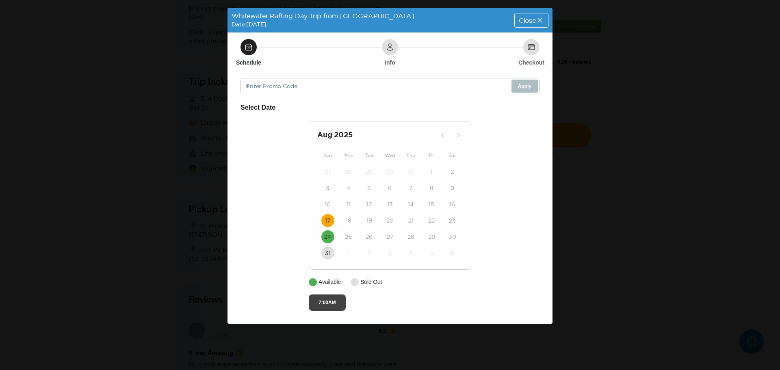  Describe the element at coordinates (369, 204) in the screenshot. I see `time: 12` at that location.